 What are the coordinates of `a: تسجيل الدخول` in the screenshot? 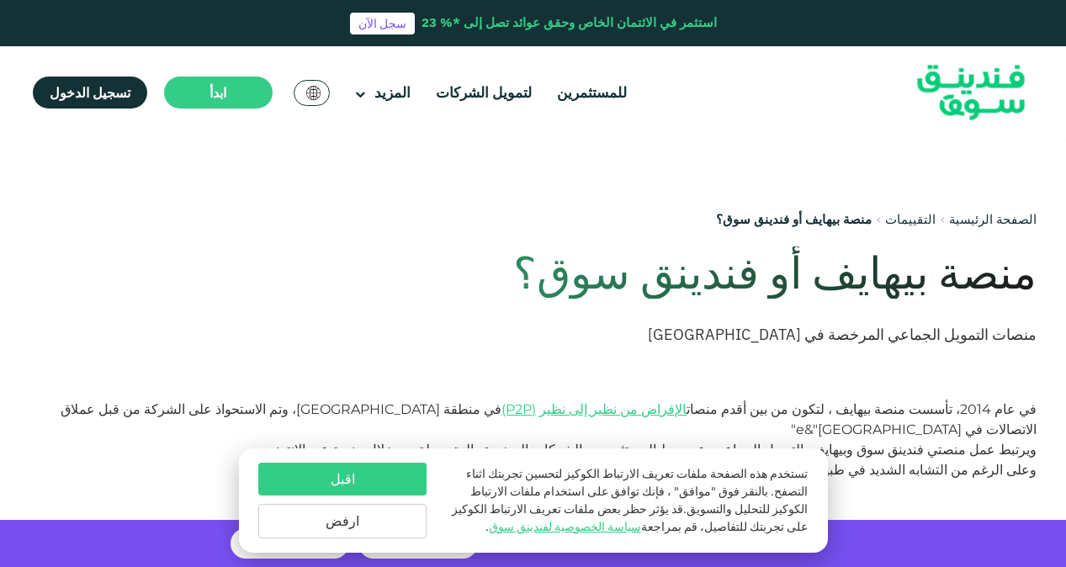 It's located at (90, 93).